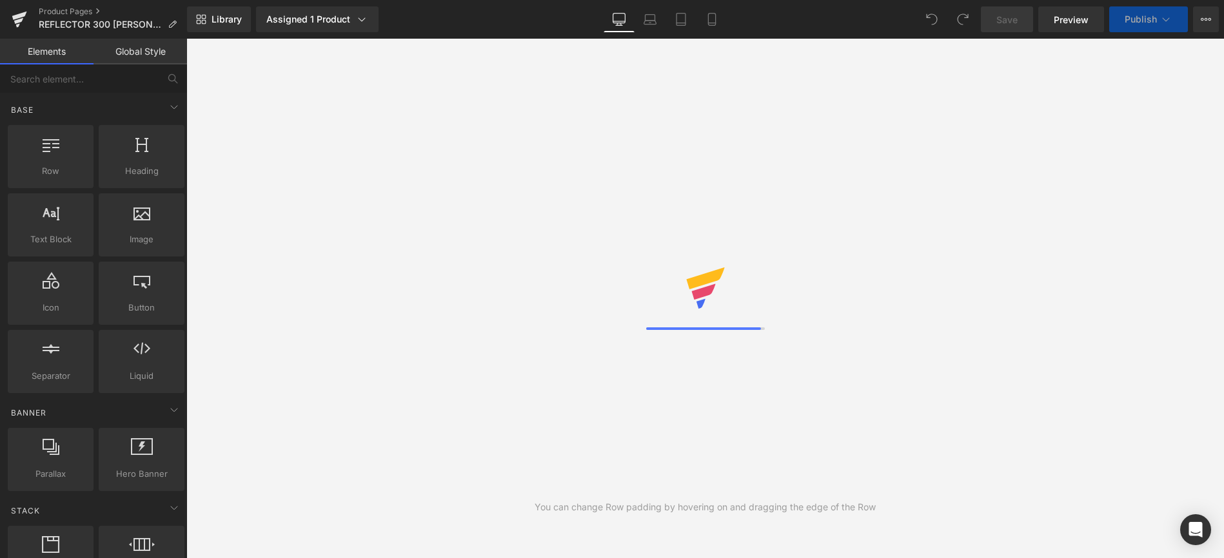 Image resolution: width=1224 pixels, height=558 pixels. What do you see at coordinates (141, 474) in the screenshot?
I see `span: Hero Banner` at bounding box center [141, 474].